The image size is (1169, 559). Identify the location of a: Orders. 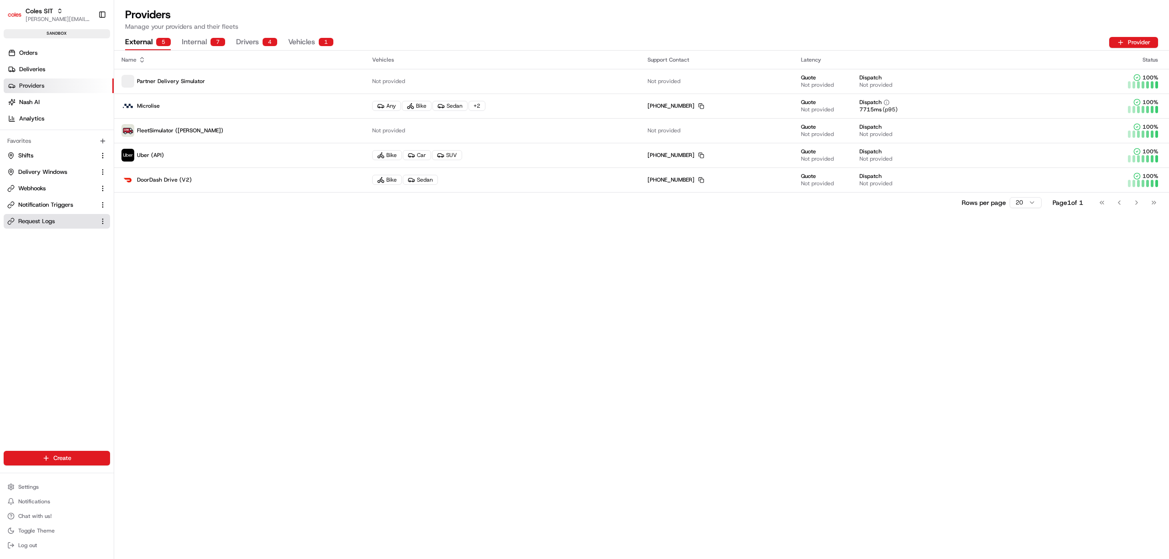
(58, 53).